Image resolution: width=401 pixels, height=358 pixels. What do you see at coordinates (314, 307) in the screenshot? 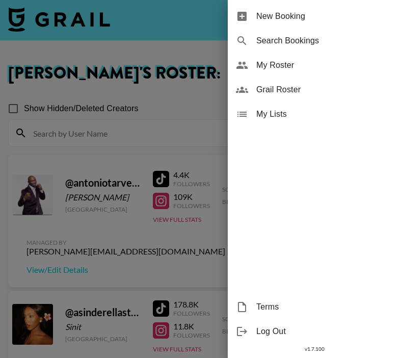
I see `div: Terms` at bounding box center [314, 307].